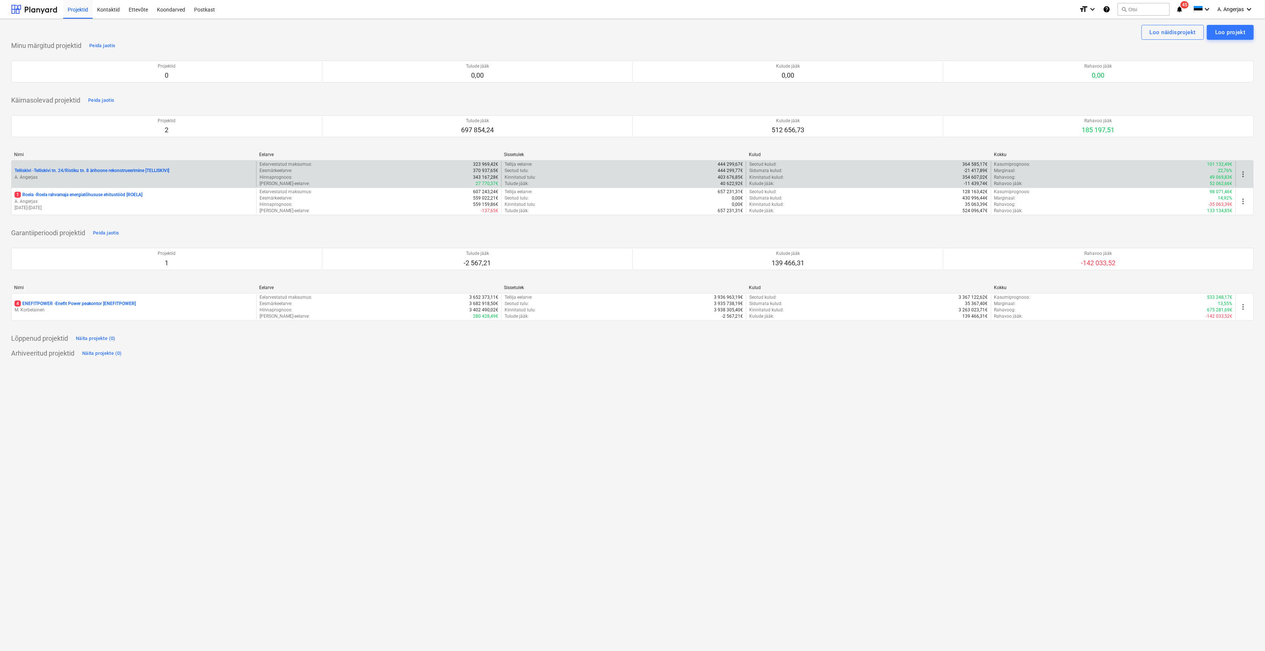 The image size is (1265, 651). I want to click on p: 3 263 023,71€, so click(973, 310).